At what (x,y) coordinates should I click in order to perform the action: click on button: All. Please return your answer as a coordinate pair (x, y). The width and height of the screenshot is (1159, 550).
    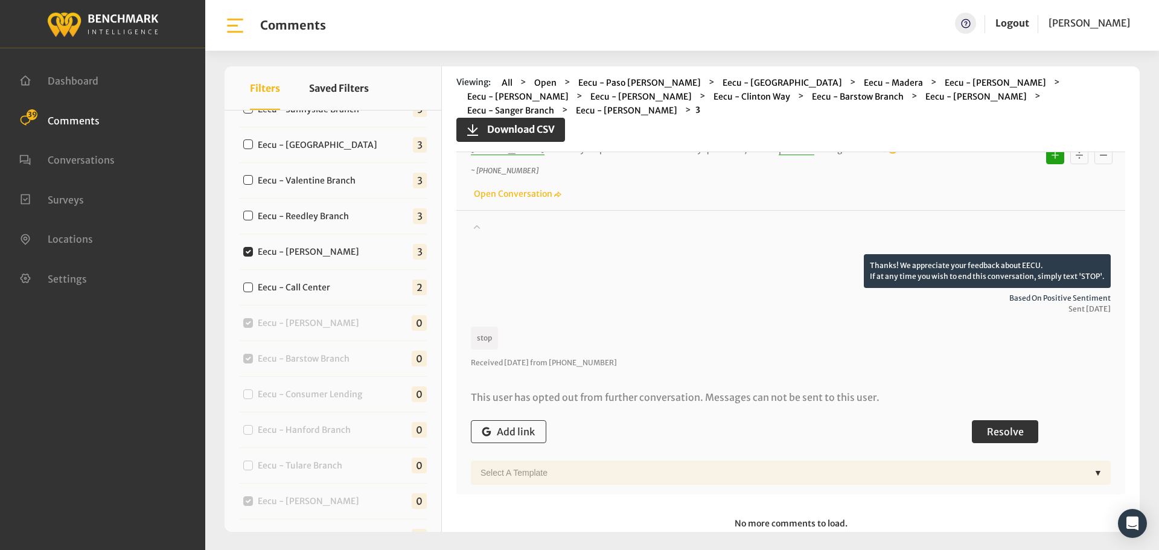
    Looking at the image, I should click on (507, 83).